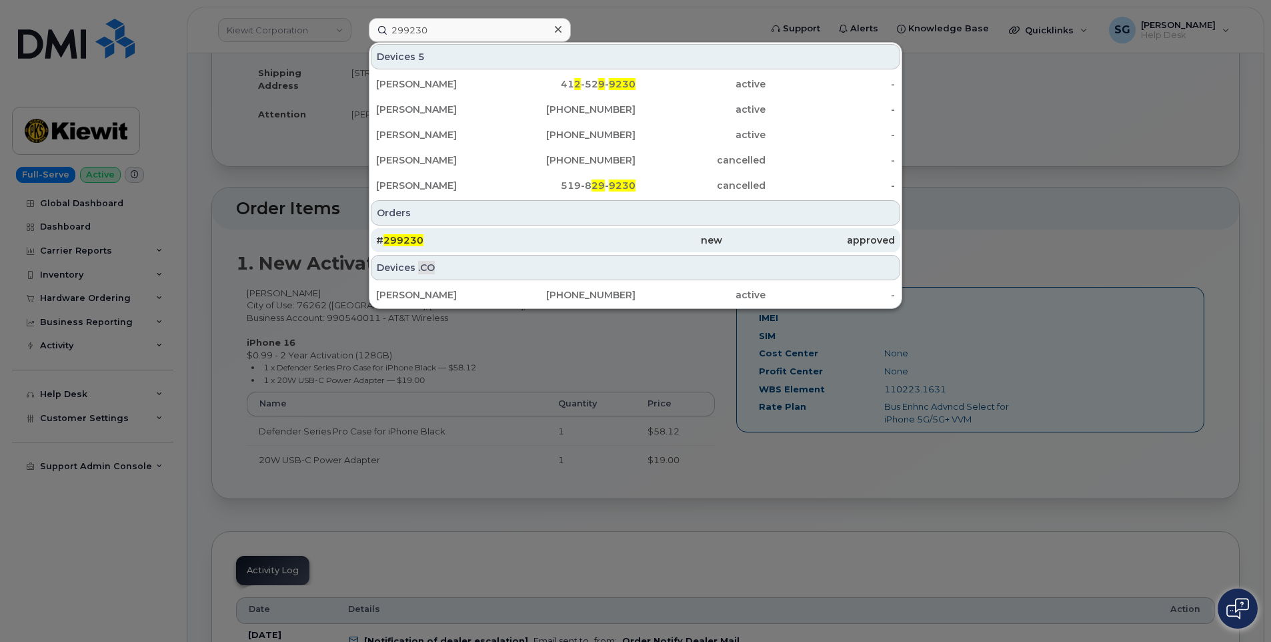 The width and height of the screenshot is (1271, 642). What do you see at coordinates (808, 240) in the screenshot?
I see `div: approved` at bounding box center [808, 240].